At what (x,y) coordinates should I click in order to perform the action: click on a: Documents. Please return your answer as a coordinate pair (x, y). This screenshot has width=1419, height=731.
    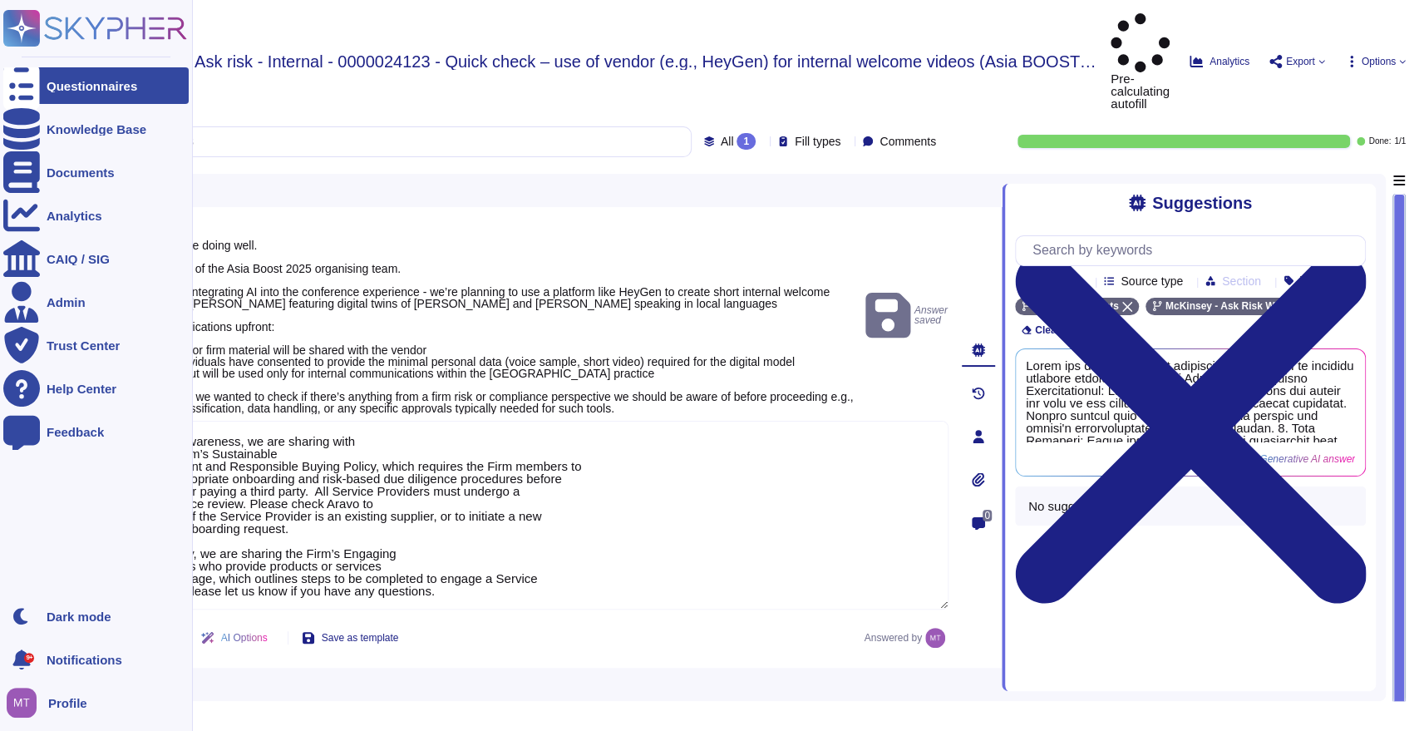
    Looking at the image, I should click on (96, 172).